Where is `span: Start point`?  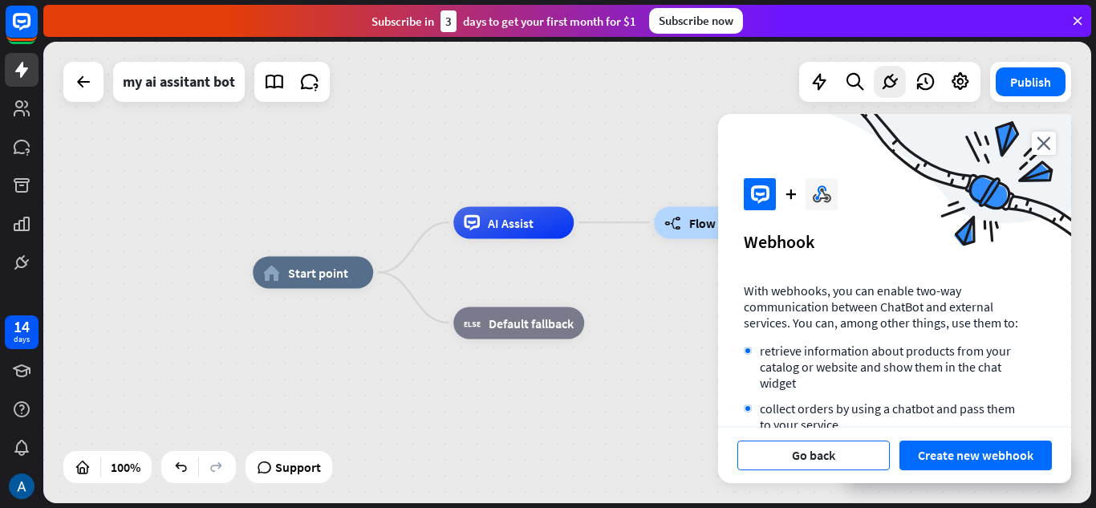 span: Start point is located at coordinates (318, 273).